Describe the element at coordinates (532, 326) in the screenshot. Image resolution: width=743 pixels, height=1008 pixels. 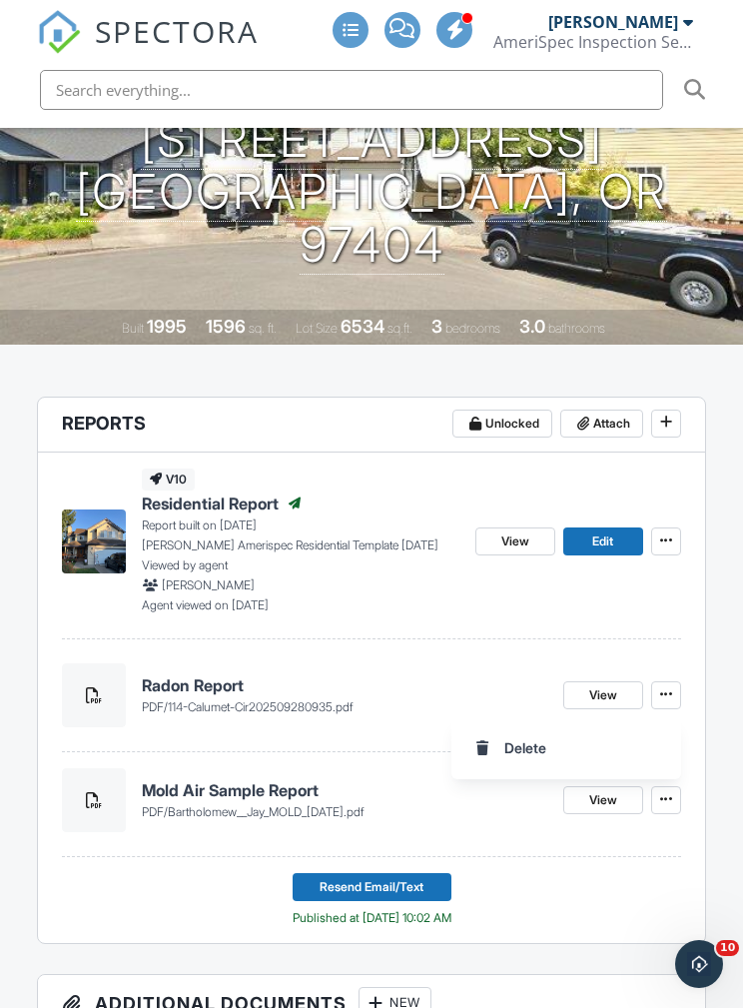
I see `div: 3.0` at that location.